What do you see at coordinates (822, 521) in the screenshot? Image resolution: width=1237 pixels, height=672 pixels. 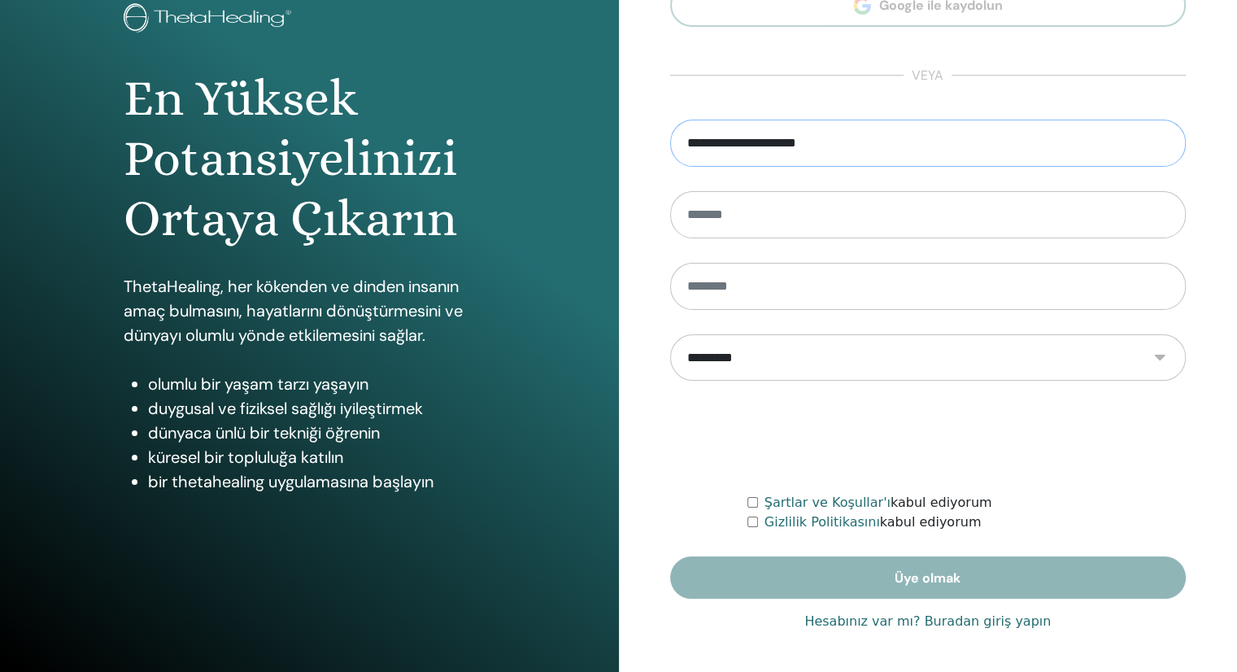 I see `font: Gizlilik Politikasını` at bounding box center [822, 521].